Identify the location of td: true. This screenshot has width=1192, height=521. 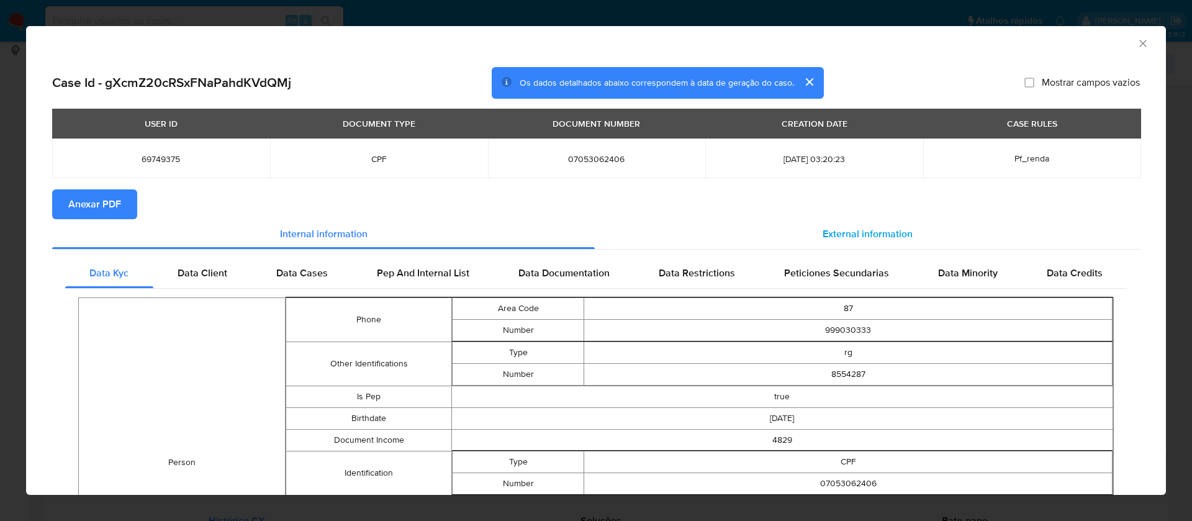
(782, 396).